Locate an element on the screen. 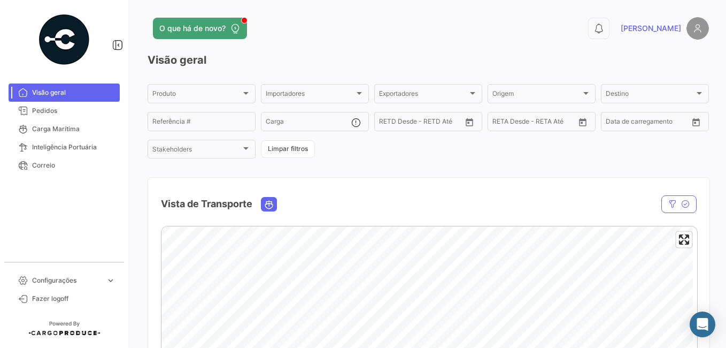 The height and width of the screenshot is (348, 726). span: Origem is located at coordinates (537, 95).